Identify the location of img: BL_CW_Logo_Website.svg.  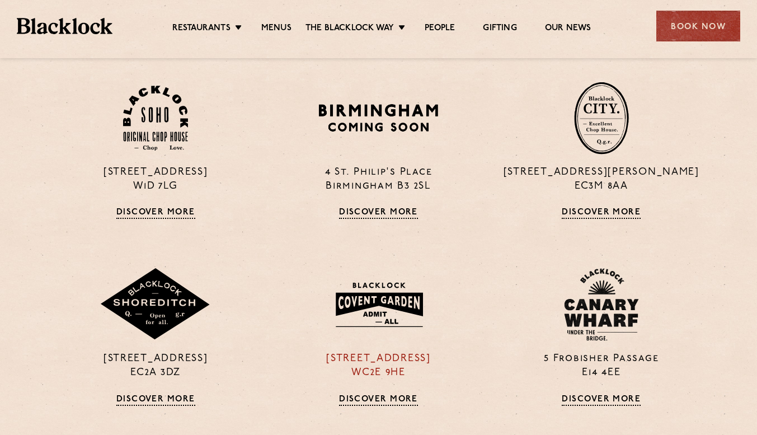
(602, 304).